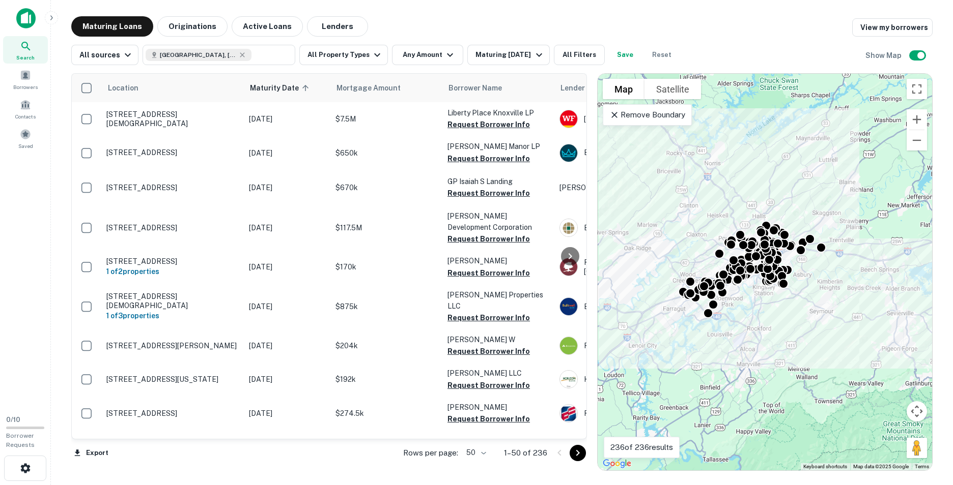 The height and width of the screenshot is (485, 953). I want to click on button: Toggle fullscreen view, so click(916, 89).